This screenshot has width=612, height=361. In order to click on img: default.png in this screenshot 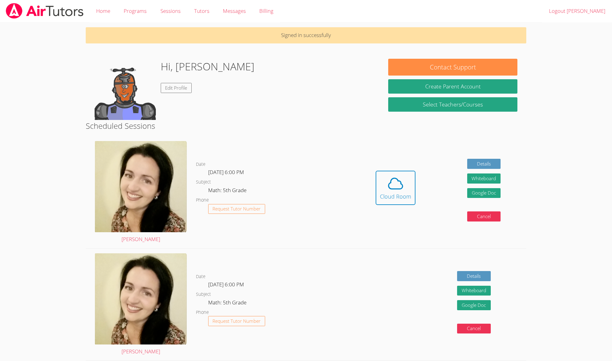, I will do `click(125, 89)`.